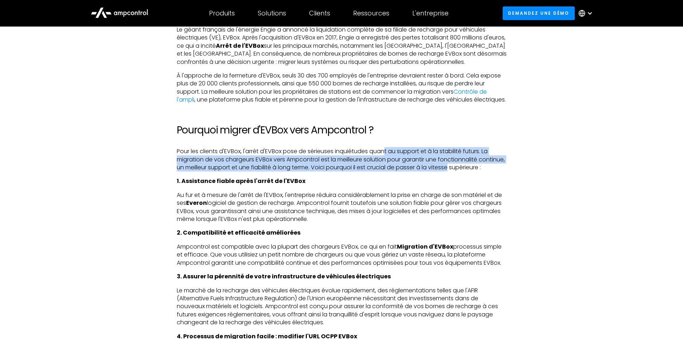 The image size is (683, 339). What do you see at coordinates (222, 13) in the screenshot?
I see `div: Produits` at bounding box center [222, 13].